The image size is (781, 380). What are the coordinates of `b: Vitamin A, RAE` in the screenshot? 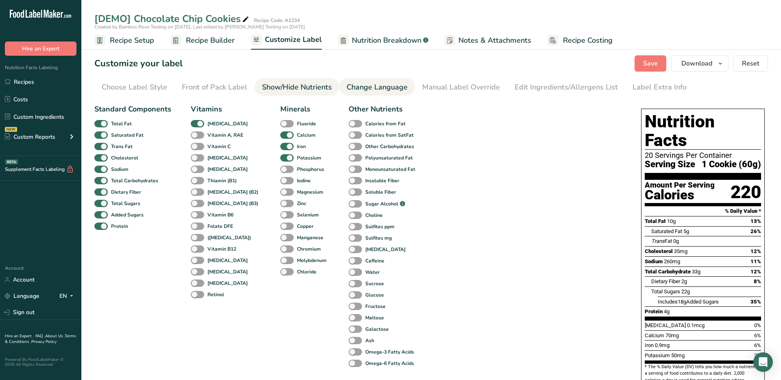 It's located at (225, 135).